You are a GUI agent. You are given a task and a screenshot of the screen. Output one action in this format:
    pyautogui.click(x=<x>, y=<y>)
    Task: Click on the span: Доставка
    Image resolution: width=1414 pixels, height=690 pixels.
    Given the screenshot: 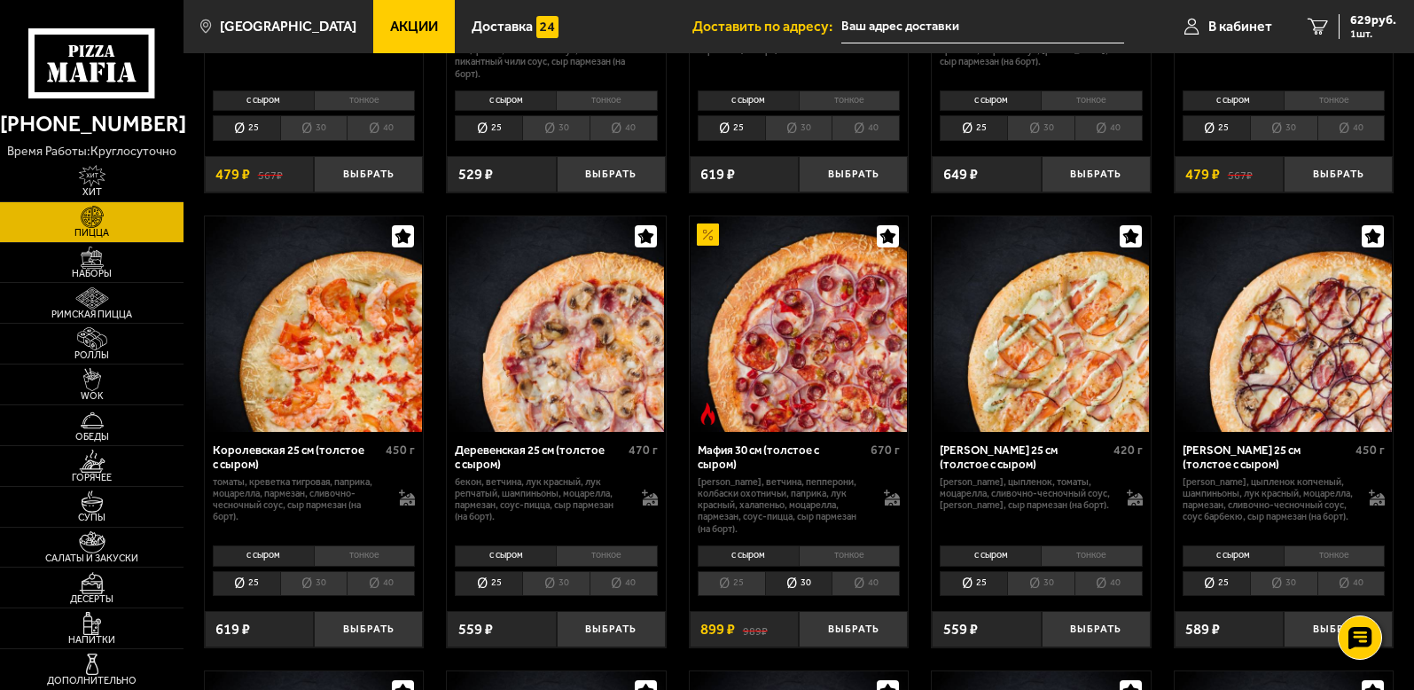 What is the action you would take?
    pyautogui.click(x=502, y=27)
    